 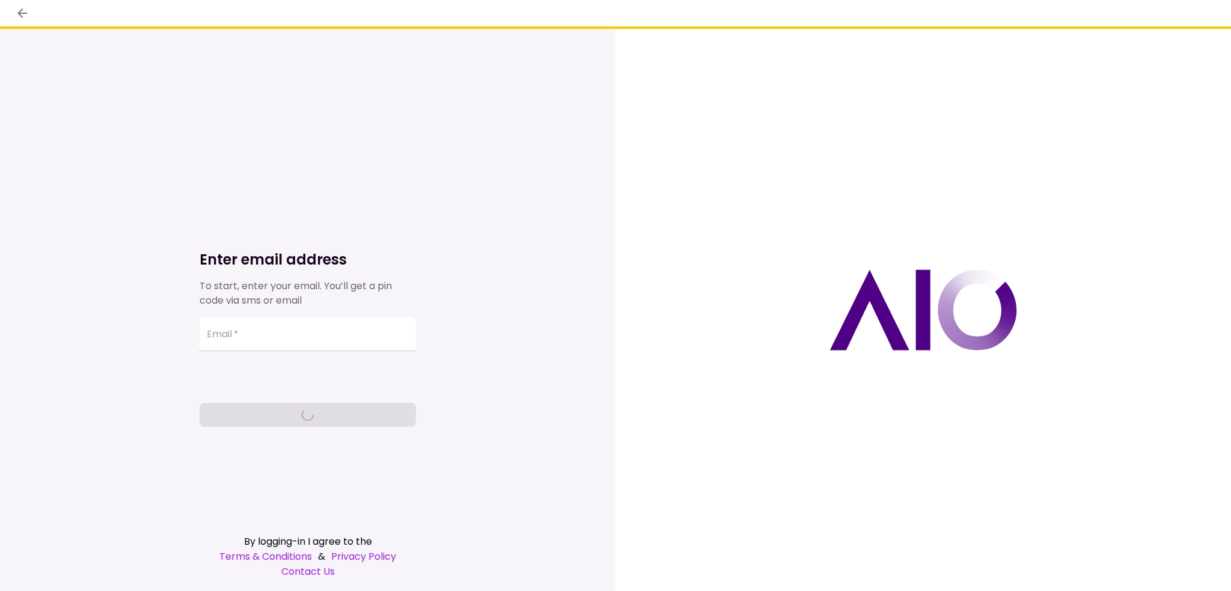 What do you see at coordinates (308, 293) in the screenshot?
I see `div: To start, enter your email. You’ll get a pin code via sms or email` at bounding box center [308, 293].